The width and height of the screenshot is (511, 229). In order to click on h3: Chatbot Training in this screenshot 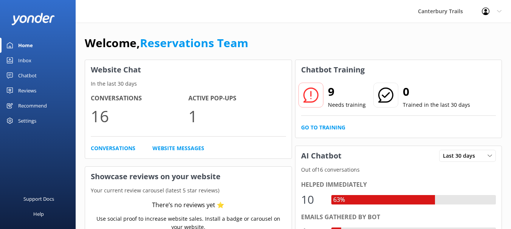, I will do `click(333, 70)`.